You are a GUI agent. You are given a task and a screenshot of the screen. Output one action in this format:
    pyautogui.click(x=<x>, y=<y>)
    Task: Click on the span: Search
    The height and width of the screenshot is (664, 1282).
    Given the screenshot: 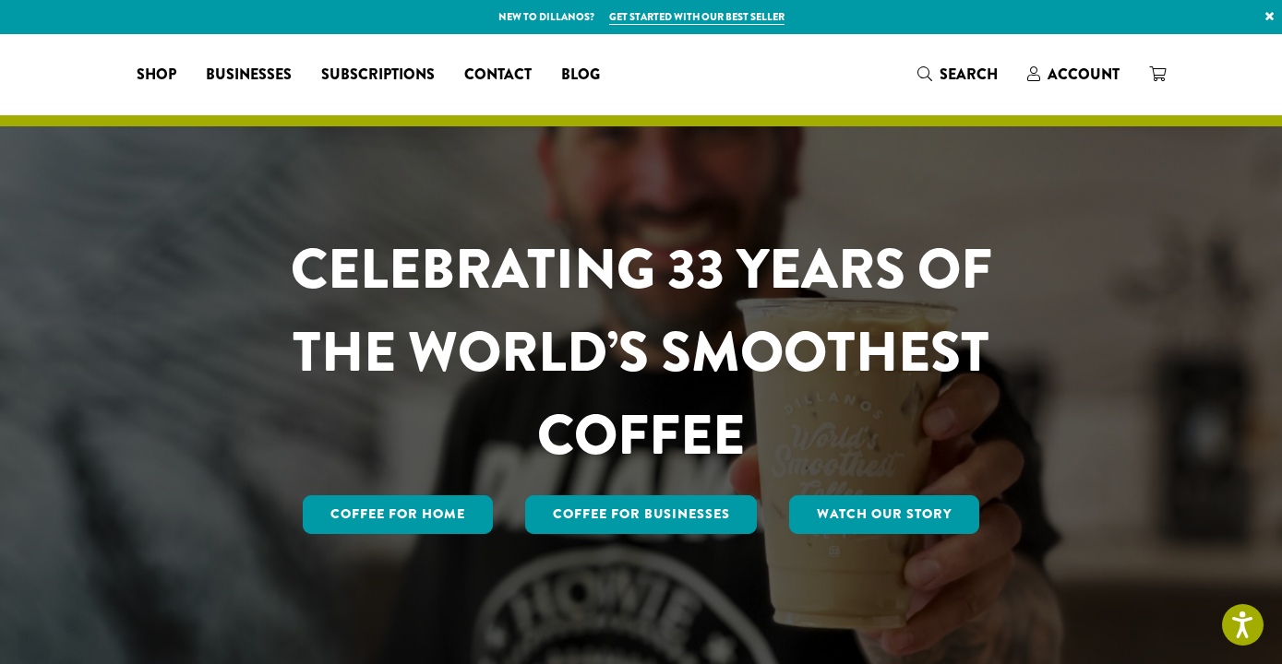 What is the action you would take?
    pyautogui.click(x=968, y=74)
    